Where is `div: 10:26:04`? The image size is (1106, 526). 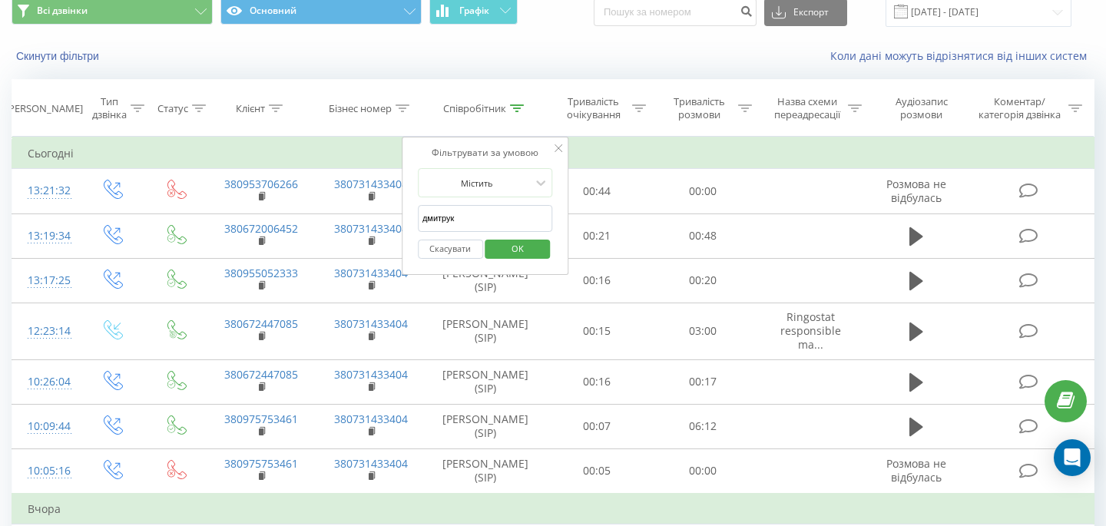 div: 10:26:04 is located at coordinates (46, 382).